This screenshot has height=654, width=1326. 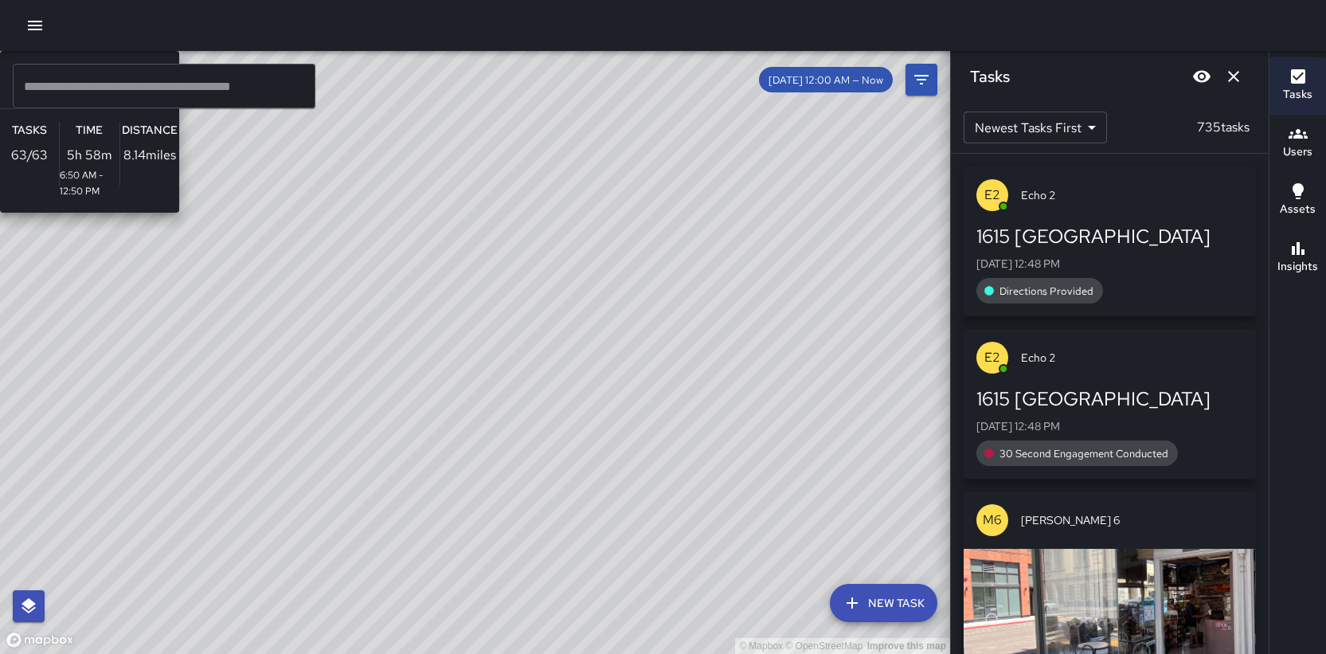 What do you see at coordinates (1297, 209) in the screenshot?
I see `h6: Assets` at bounding box center [1297, 209].